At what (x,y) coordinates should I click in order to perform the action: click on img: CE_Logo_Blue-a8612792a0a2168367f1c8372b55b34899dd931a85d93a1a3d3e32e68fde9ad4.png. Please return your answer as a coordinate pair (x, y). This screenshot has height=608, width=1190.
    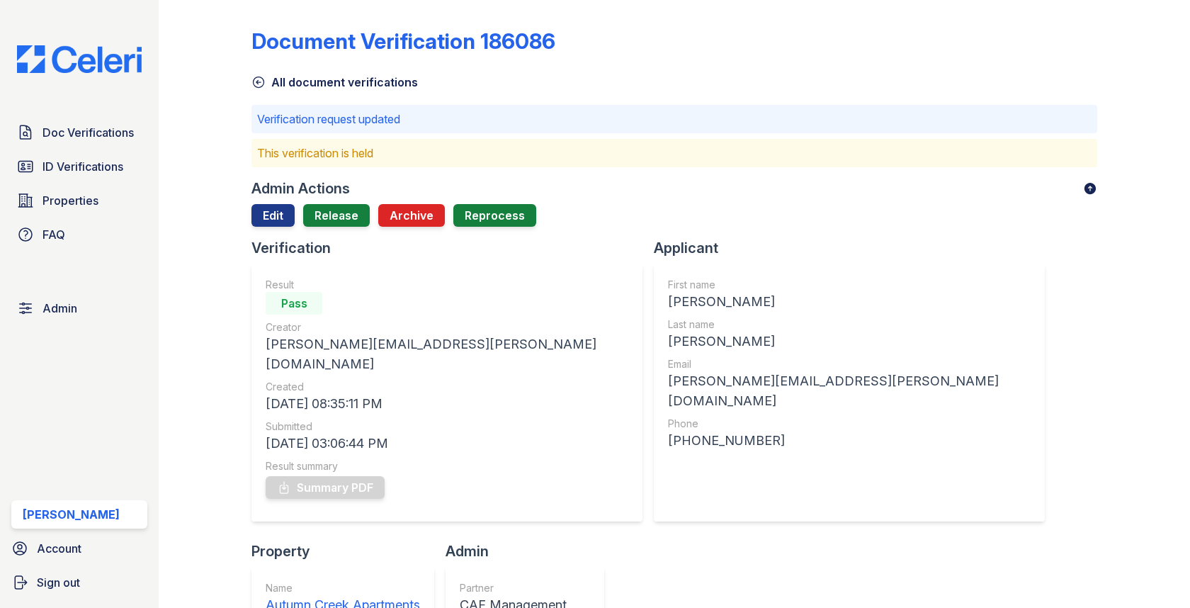
    Looking at the image, I should click on (79, 59).